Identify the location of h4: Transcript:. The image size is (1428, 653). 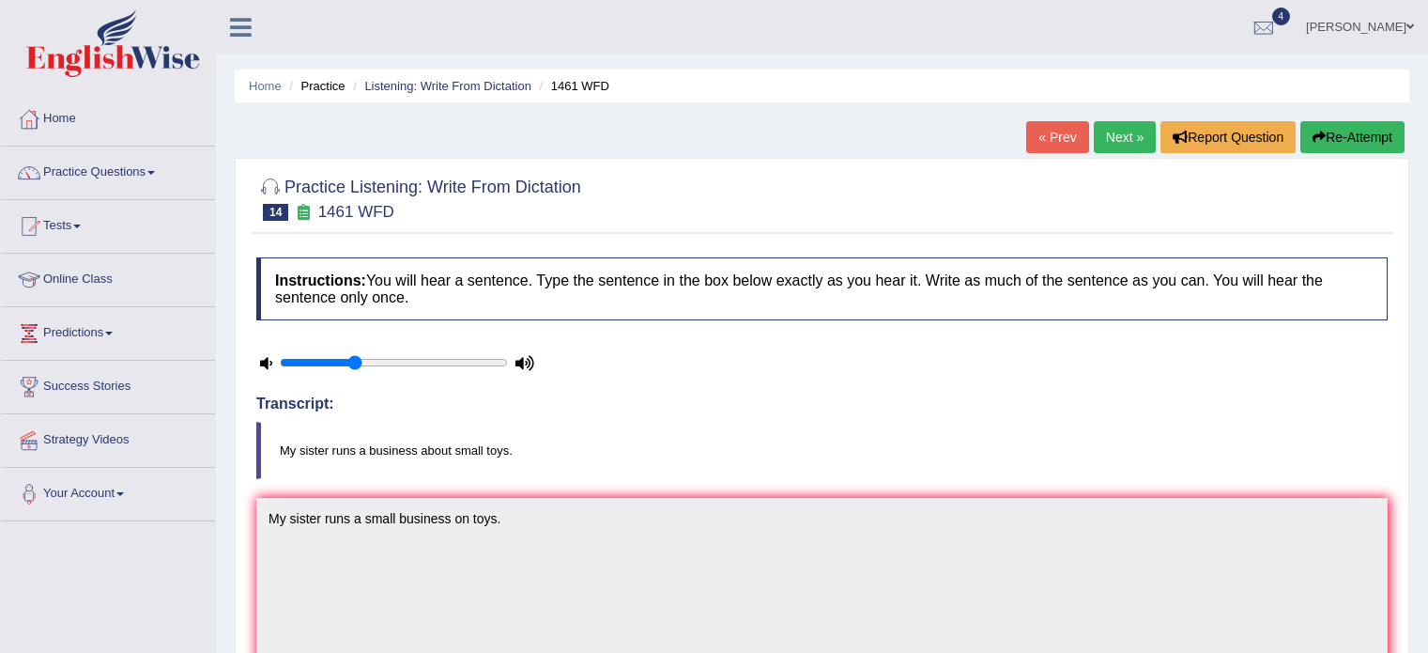
(822, 404).